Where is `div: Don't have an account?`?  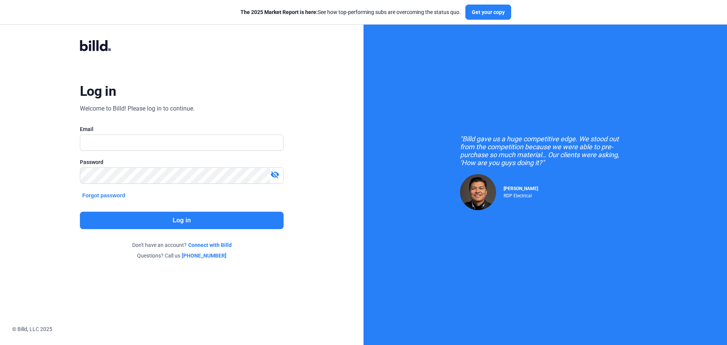
div: Don't have an account? is located at coordinates (182, 245).